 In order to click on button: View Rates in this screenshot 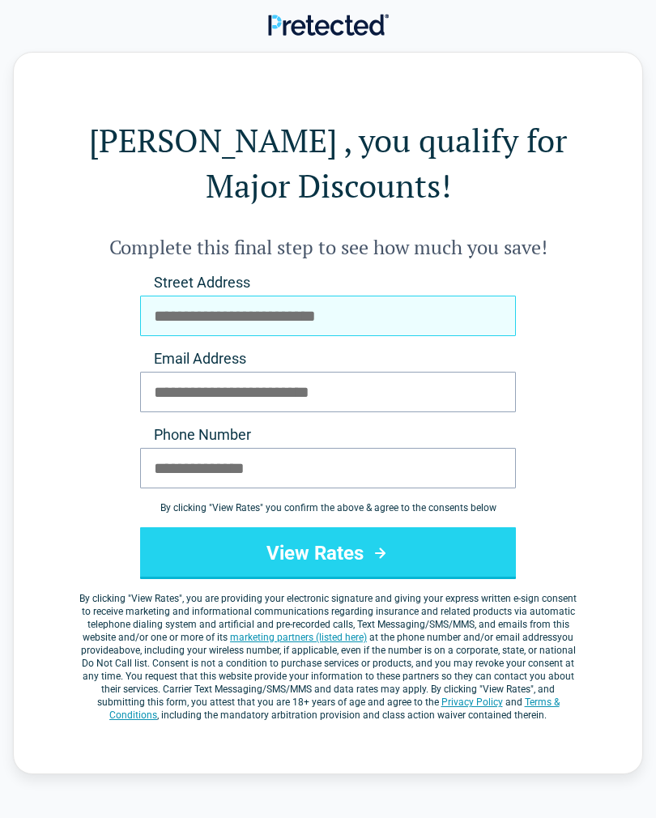, I will do `click(328, 553)`.